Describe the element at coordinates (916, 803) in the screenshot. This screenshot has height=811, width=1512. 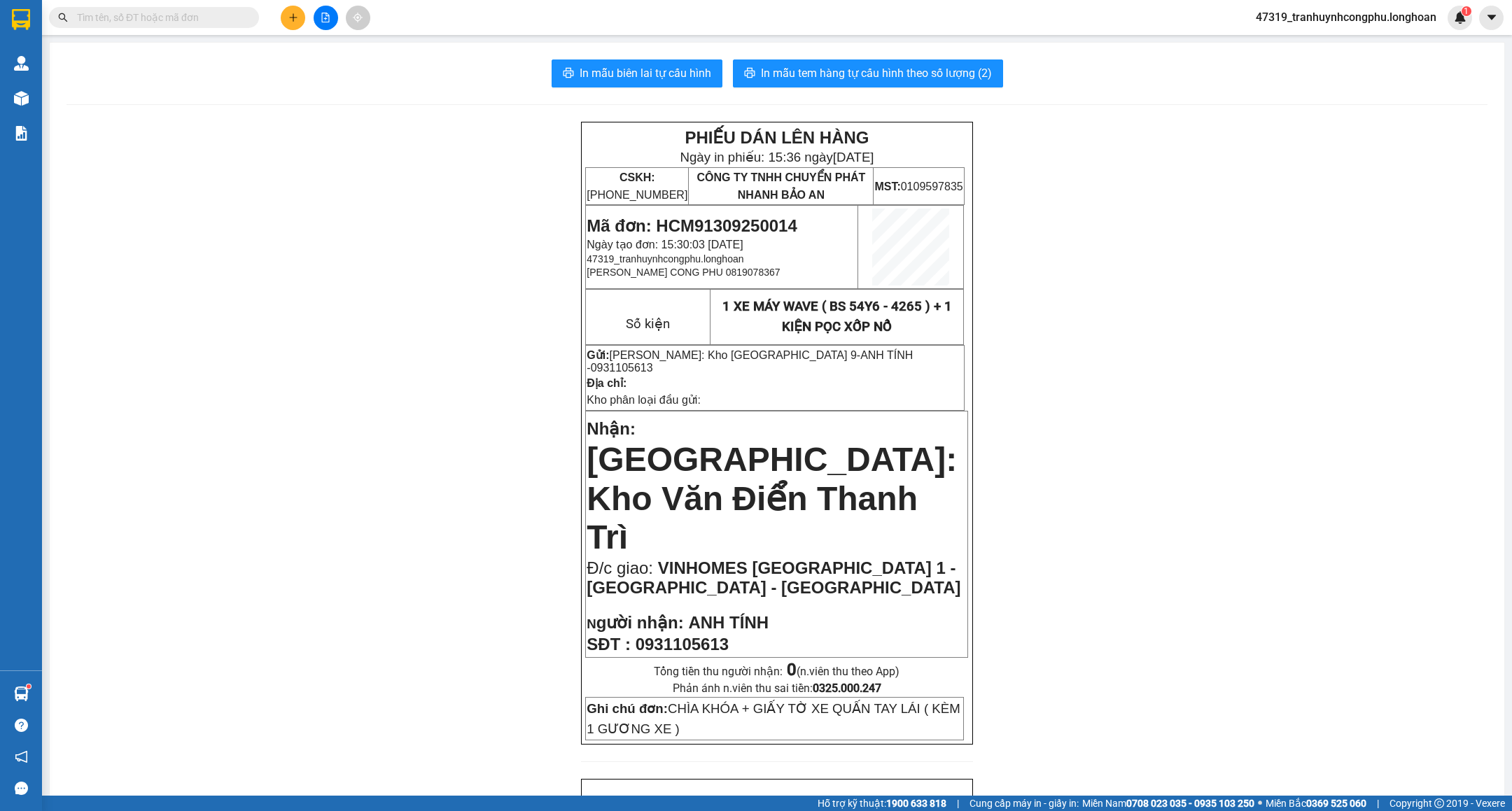
I see `strong: 1900 633 818` at that location.